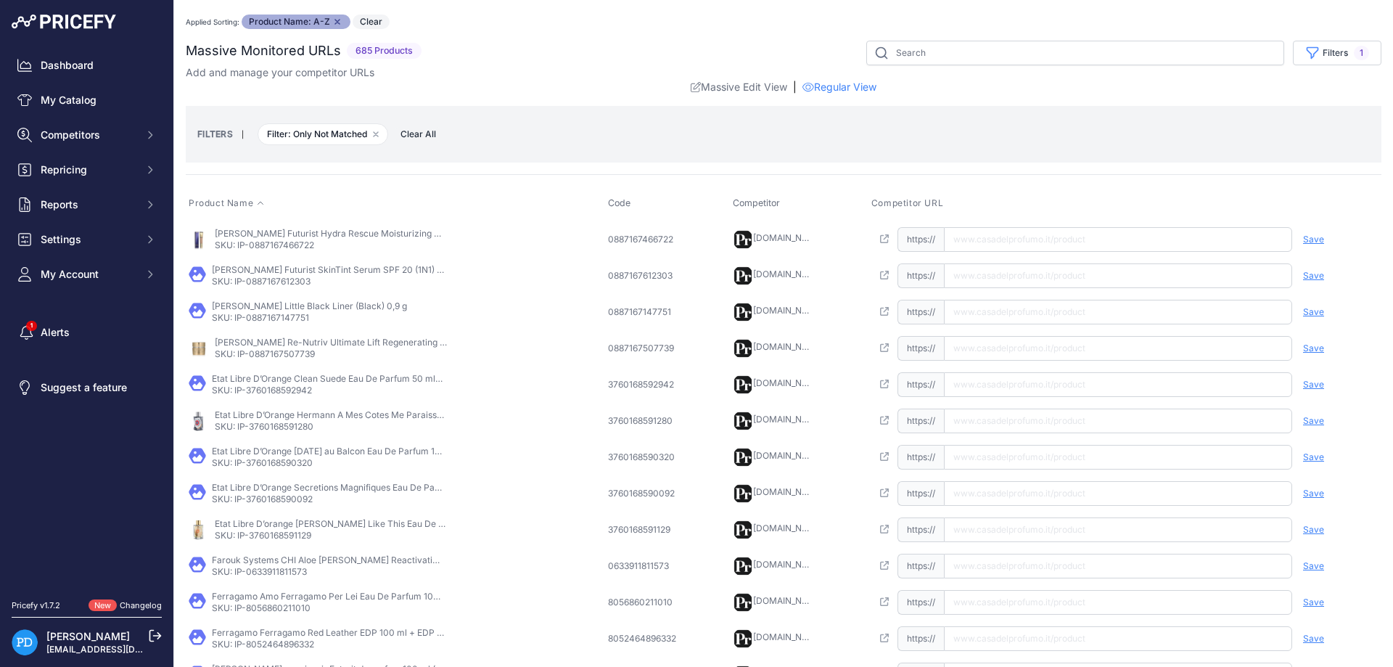 The height and width of the screenshot is (667, 1393). I want to click on div: Pricefy v1.7.2, so click(36, 605).